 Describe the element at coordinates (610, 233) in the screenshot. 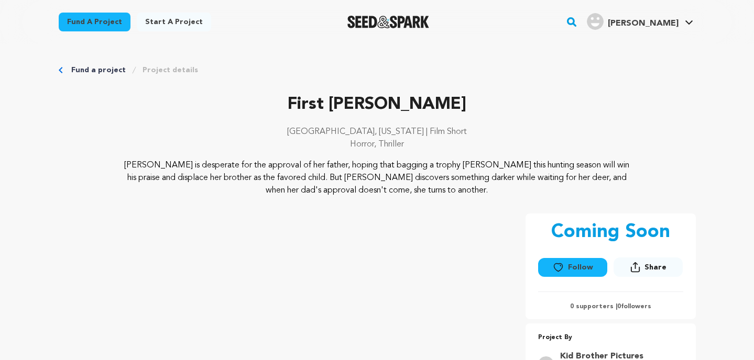

I see `p: Coming Soon` at that location.